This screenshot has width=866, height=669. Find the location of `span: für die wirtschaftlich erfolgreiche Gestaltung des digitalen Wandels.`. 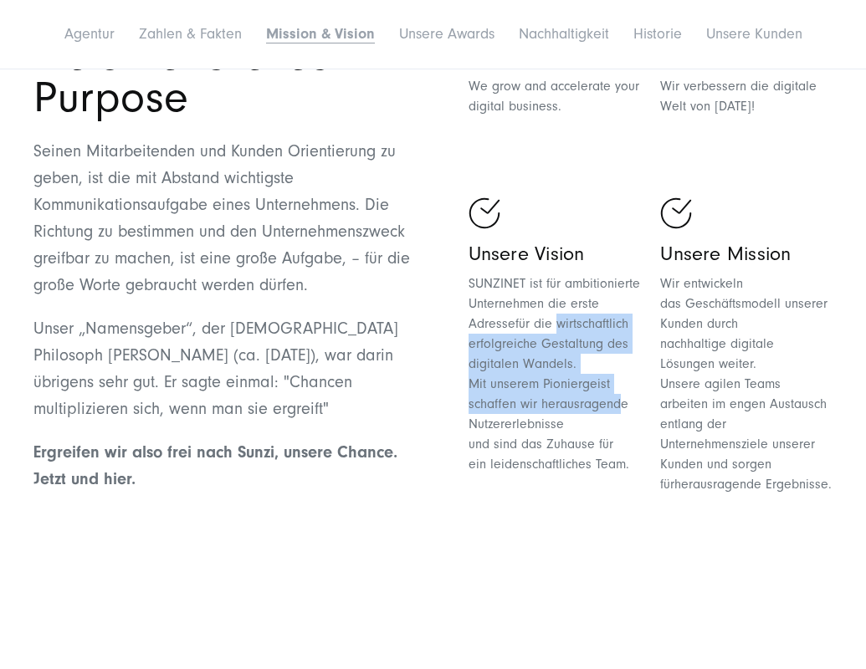

span: für die wirtschaftlich erfolgreiche Gestaltung des digitalen Wandels. is located at coordinates (548, 344).